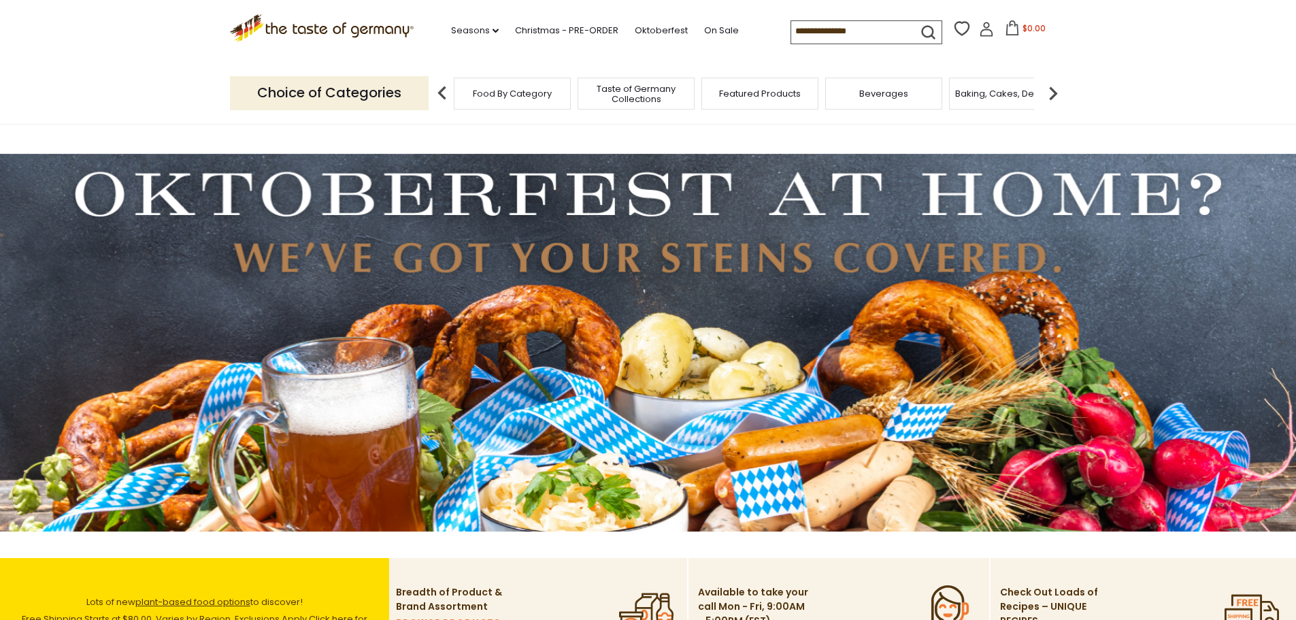  Describe the element at coordinates (636, 94) in the screenshot. I see `span: Taste of Germany Collections` at that location.